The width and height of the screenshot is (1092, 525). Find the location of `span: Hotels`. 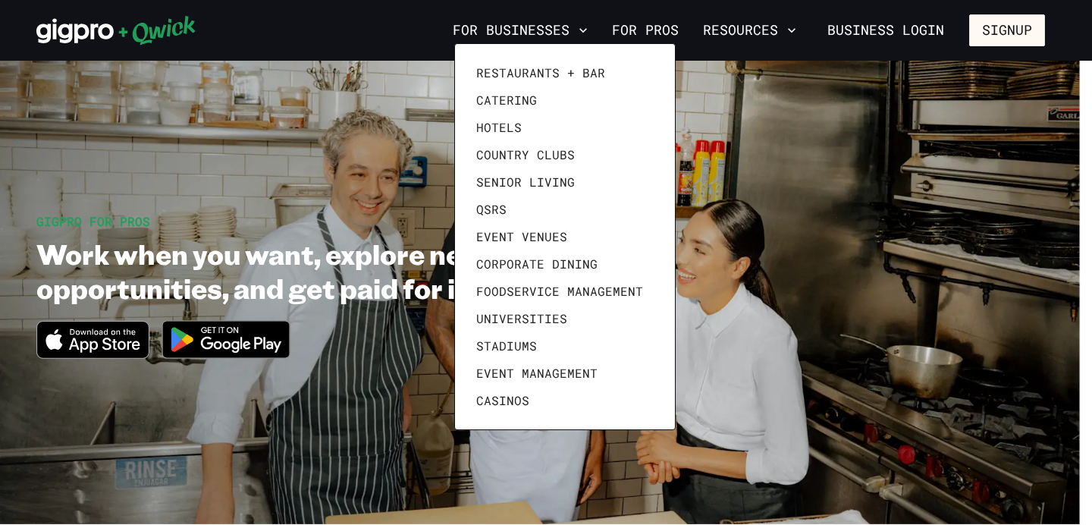

span: Hotels is located at coordinates (499, 127).